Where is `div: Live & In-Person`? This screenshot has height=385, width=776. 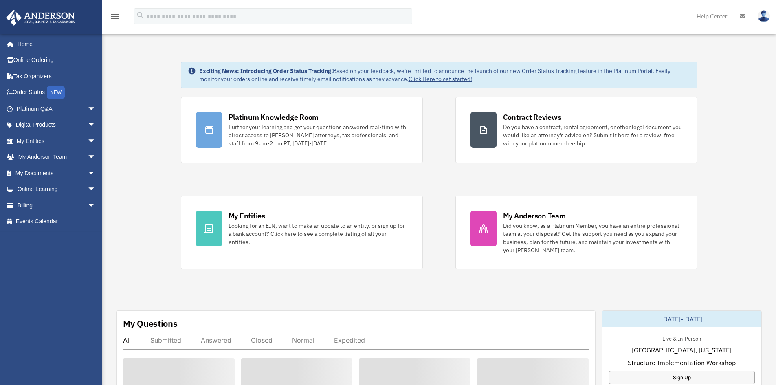
div: Live & In-Person is located at coordinates (681, 338).